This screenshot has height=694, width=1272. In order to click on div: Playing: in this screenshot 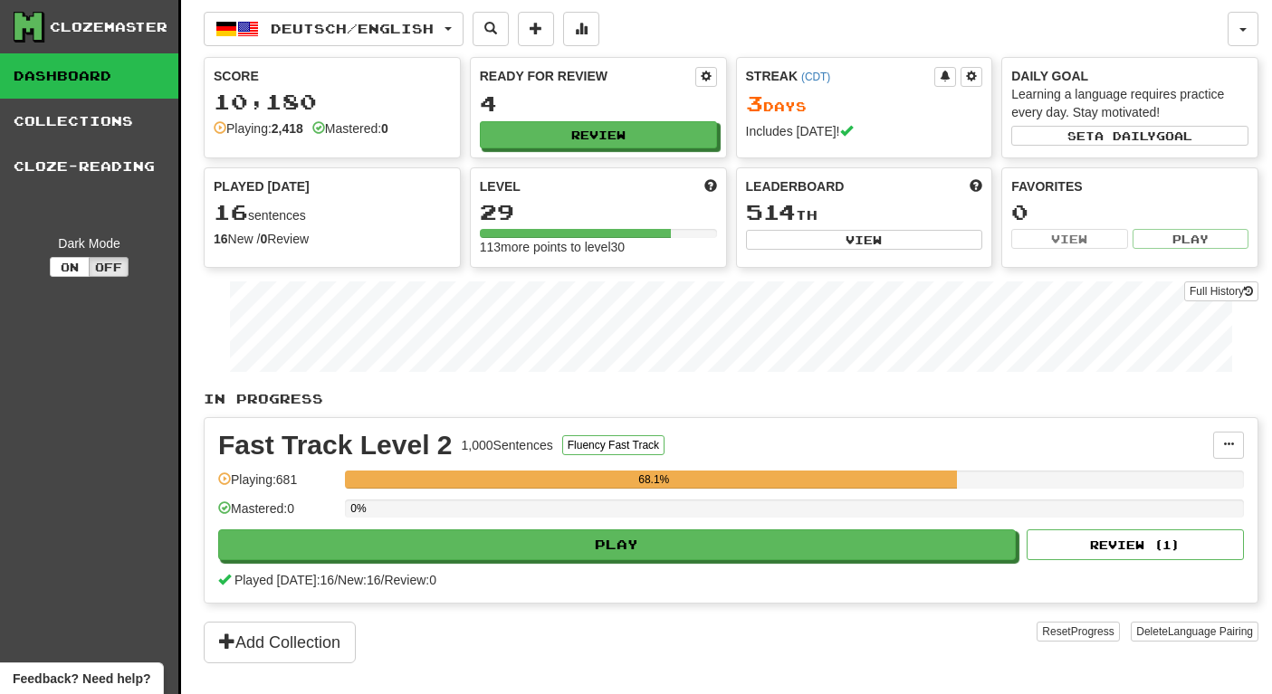, I will do `click(258, 129)`.